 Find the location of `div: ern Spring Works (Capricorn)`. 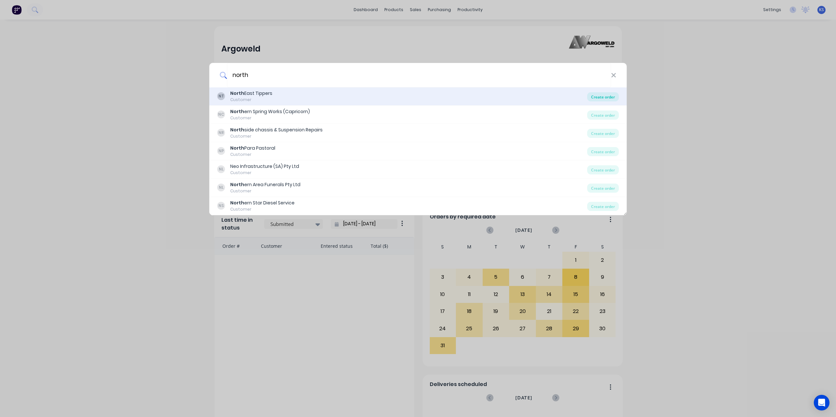

div: ern Spring Works (Capricorn) is located at coordinates (270, 112).